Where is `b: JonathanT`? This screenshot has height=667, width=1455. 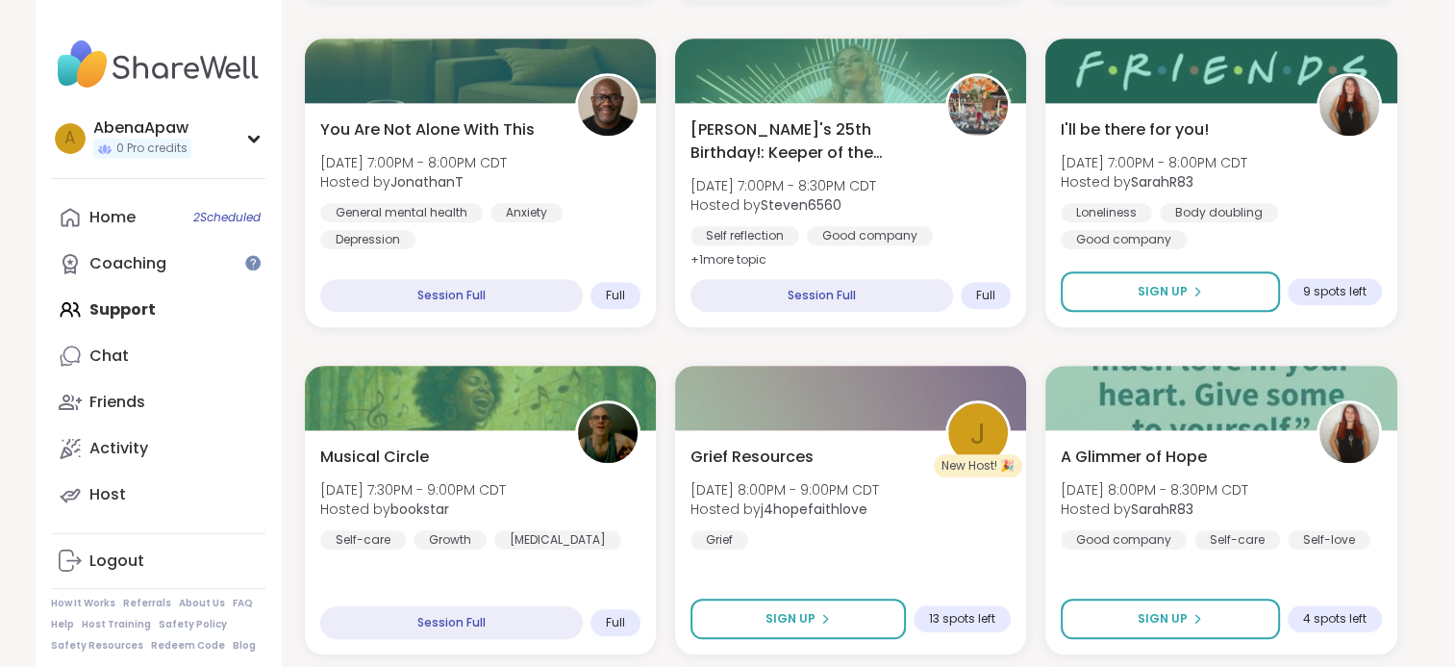
b: JonathanT is located at coordinates (427, 182).